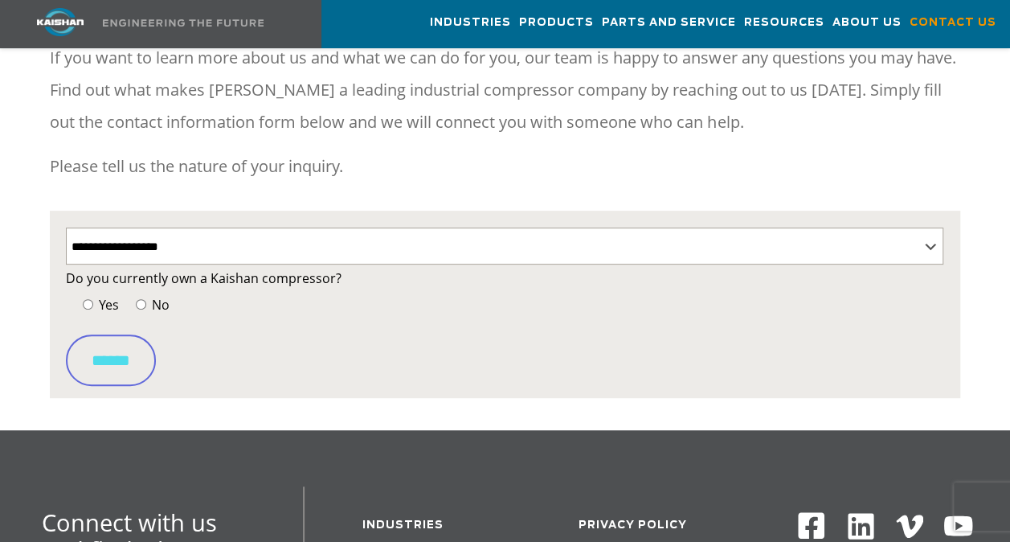 This screenshot has width=1010, height=542. I want to click on span: Industries, so click(470, 23).